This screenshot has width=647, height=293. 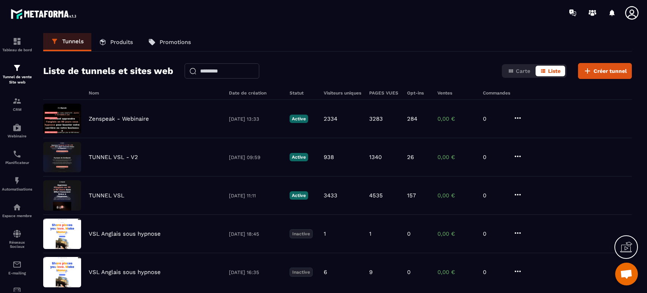 What do you see at coordinates (17, 130) in the screenshot?
I see `a: automationsautomationsWebinaire` at bounding box center [17, 130].